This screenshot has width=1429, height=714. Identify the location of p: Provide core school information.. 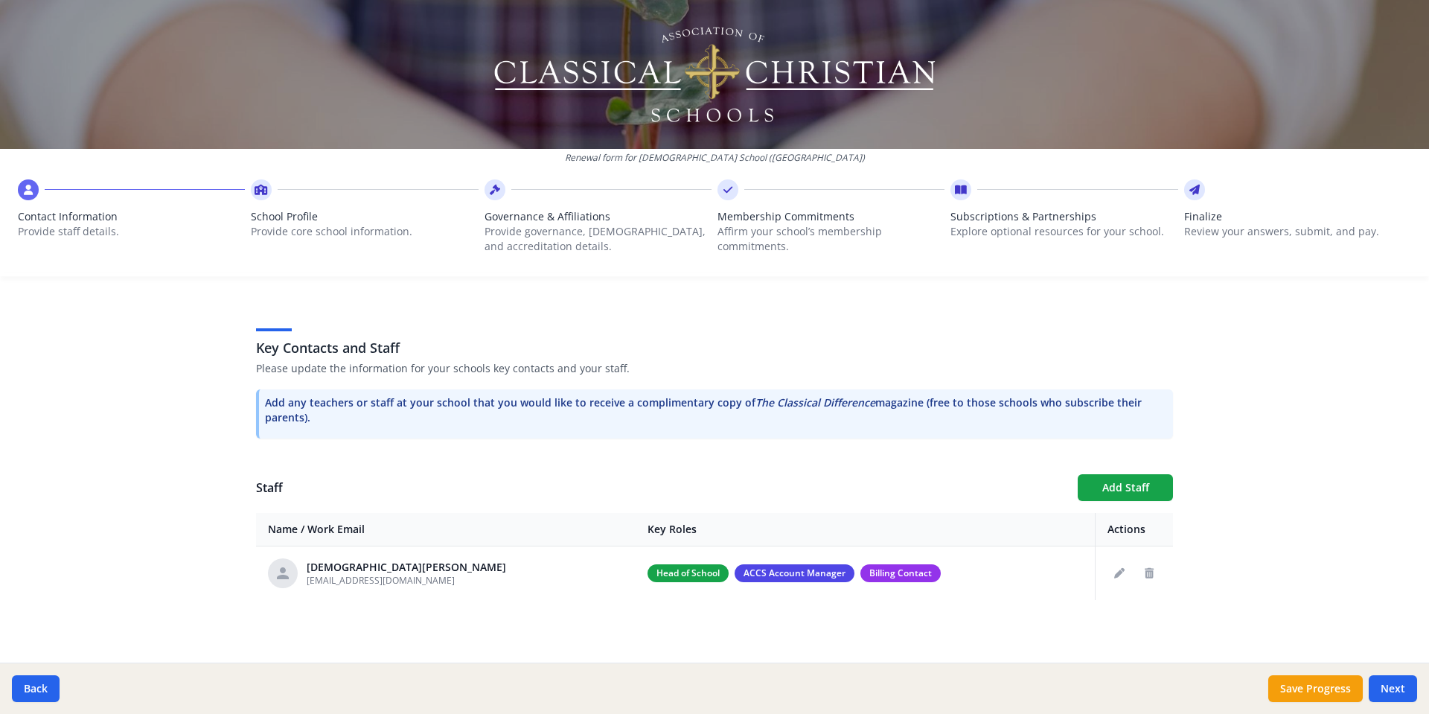
(364, 231).